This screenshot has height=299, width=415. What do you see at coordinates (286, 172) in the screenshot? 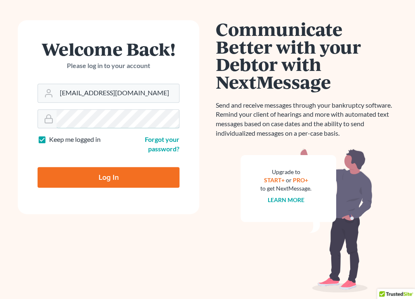
I see `div: Upgrade to` at bounding box center [286, 172].